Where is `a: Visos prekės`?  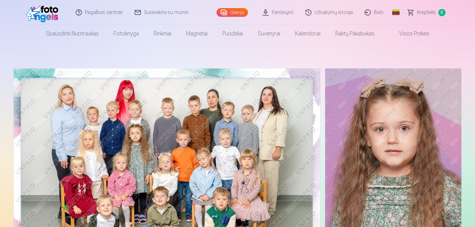
a: Visos prekės is located at coordinates (410, 34).